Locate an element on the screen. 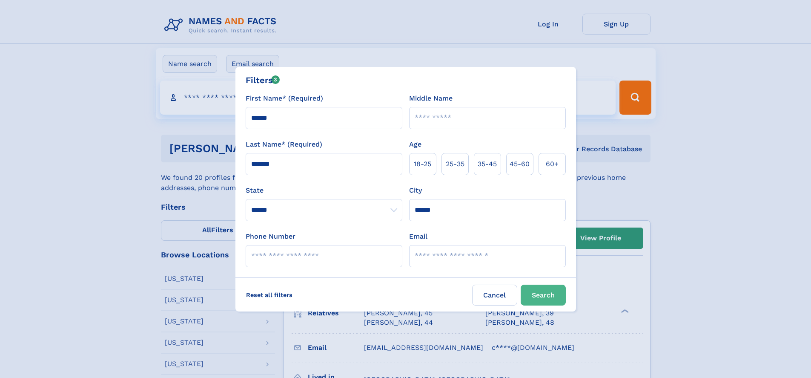 This screenshot has width=811, height=378. span: 60+ is located at coordinates (552, 164).